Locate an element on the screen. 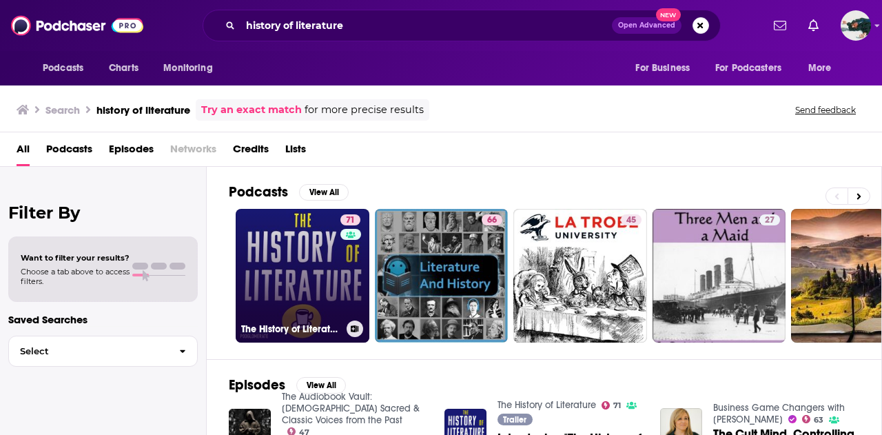 This screenshot has width=882, height=435. h2: Episodes is located at coordinates (257, 385).